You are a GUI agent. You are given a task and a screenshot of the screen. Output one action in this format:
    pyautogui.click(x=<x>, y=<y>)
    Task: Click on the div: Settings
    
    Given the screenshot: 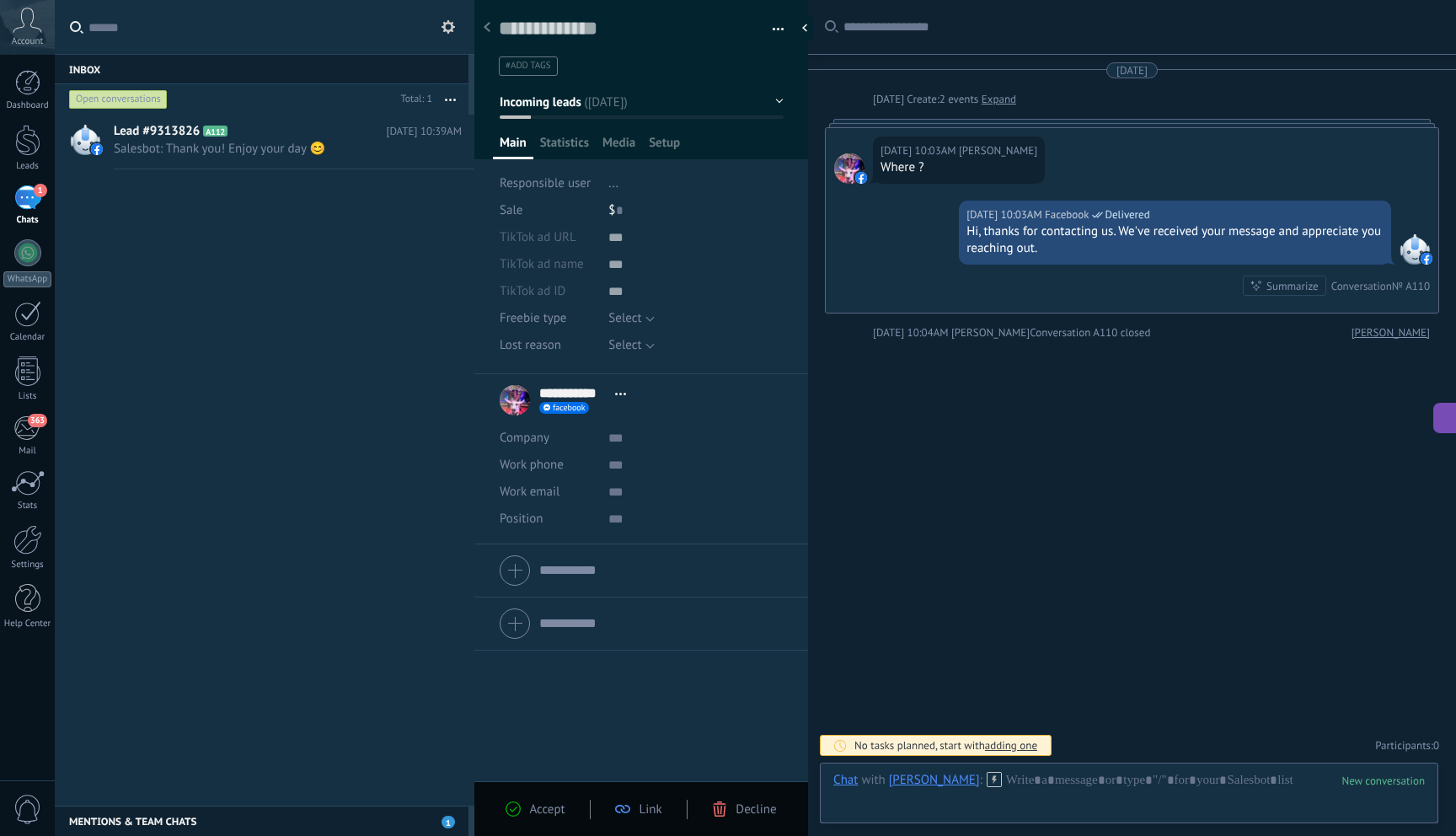 What is the action you would take?
    pyautogui.click(x=28, y=565)
    